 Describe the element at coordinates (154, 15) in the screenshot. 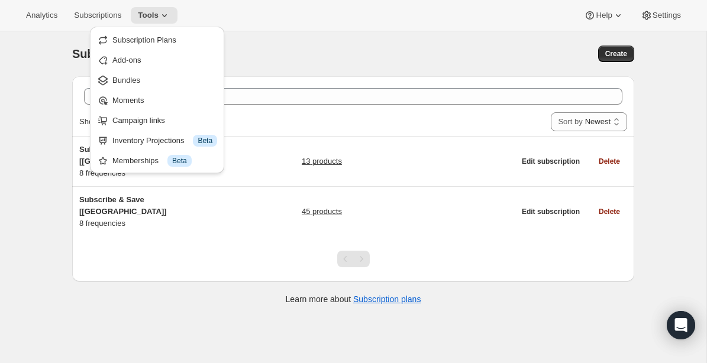

I see `button: Tools` at that location.